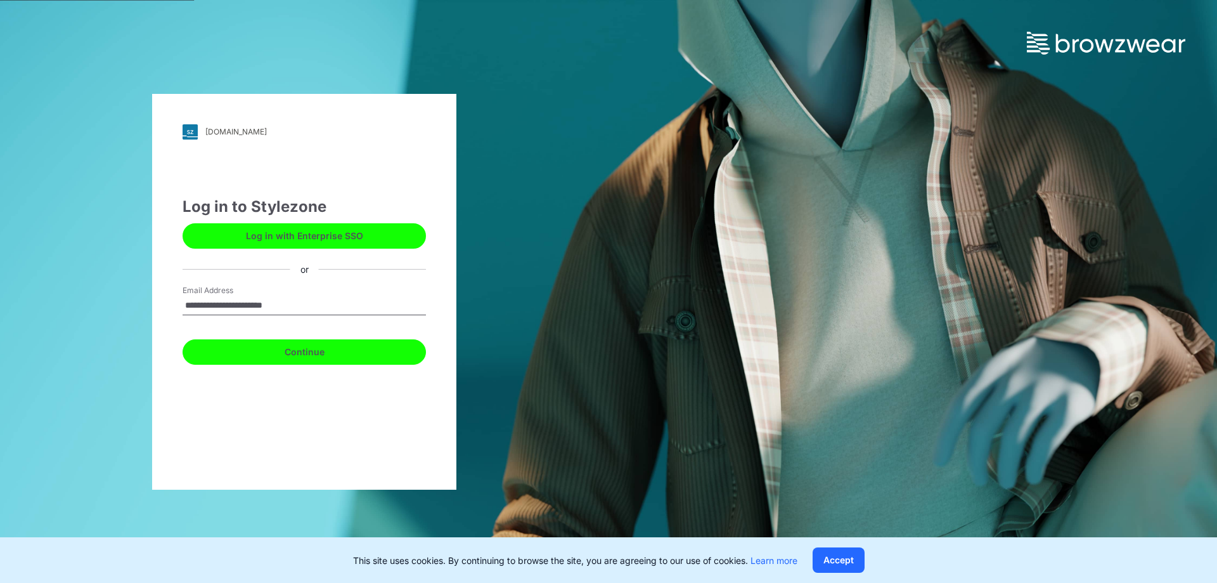  Describe the element at coordinates (304, 236) in the screenshot. I see `button: Log in with Enterprise SSO` at that location.